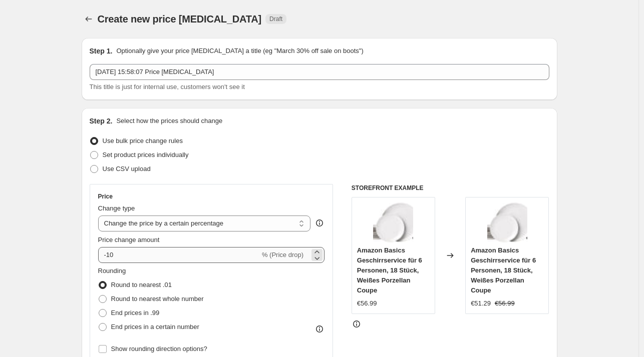  I want to click on strike: €56.99, so click(505, 304).